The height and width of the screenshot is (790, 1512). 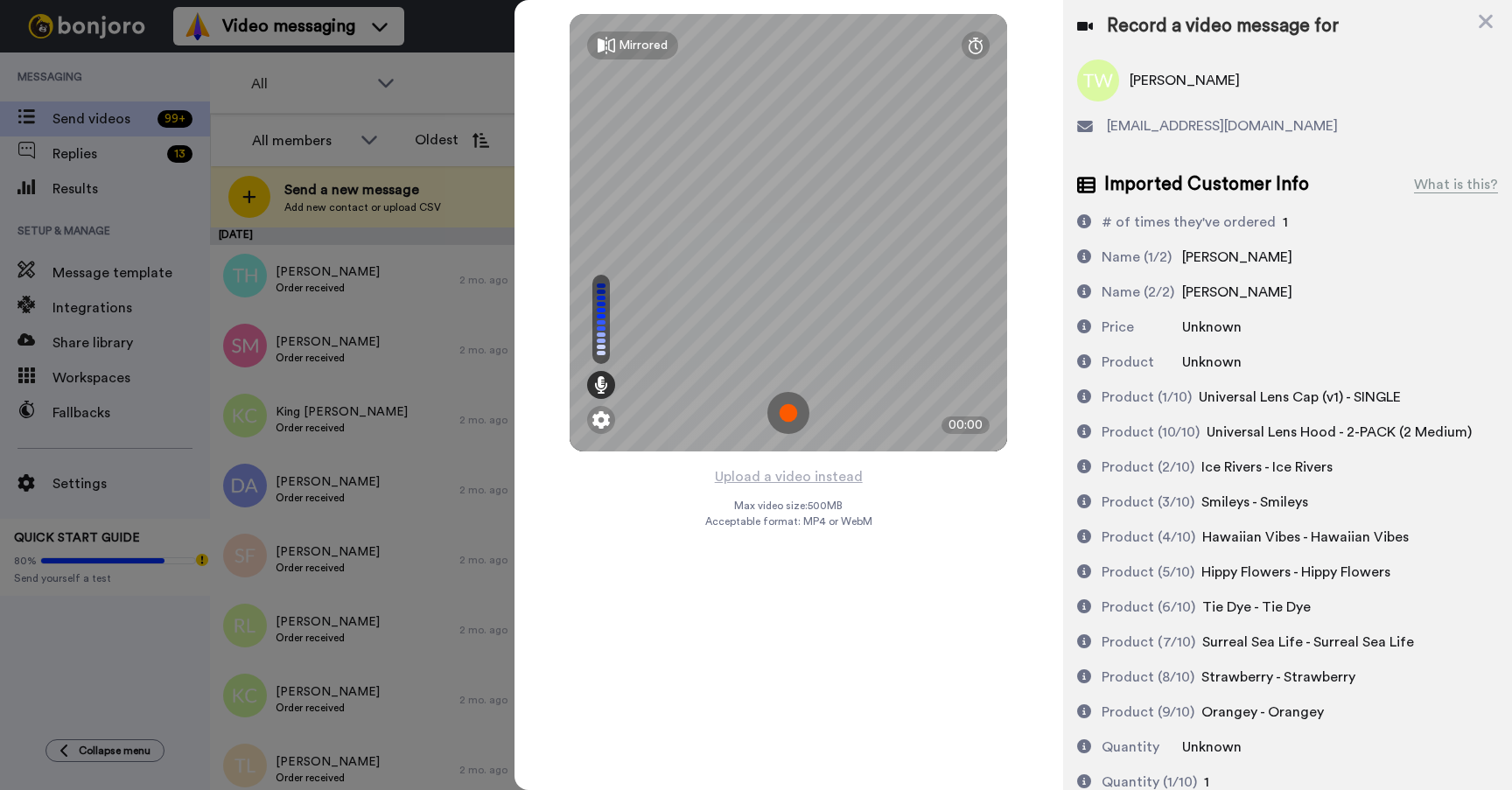 What do you see at coordinates (1148, 677) in the screenshot?
I see `div: Product (8/10)` at bounding box center [1148, 677].